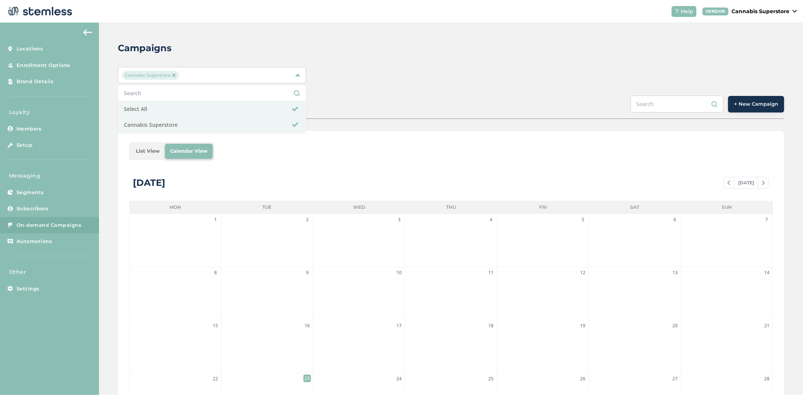  Describe the element at coordinates (215, 379) in the screenshot. I see `span: 22` at that location.